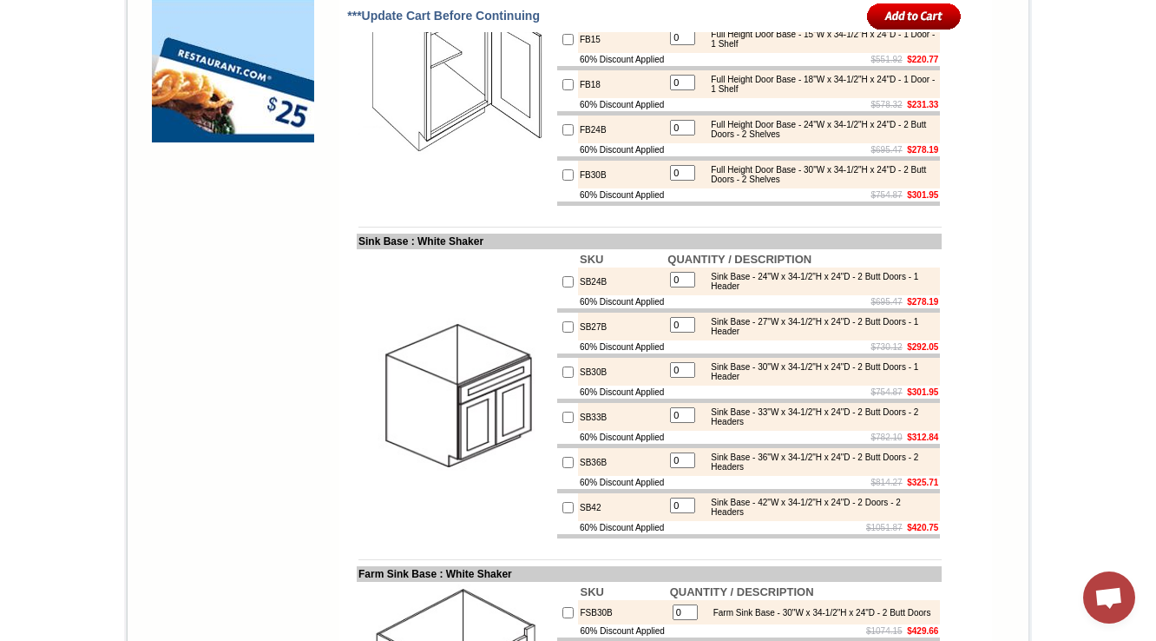 This screenshot has width=1156, height=641. What do you see at coordinates (10, 11) in the screenshot?
I see `img: pdf.png` at bounding box center [10, 11].